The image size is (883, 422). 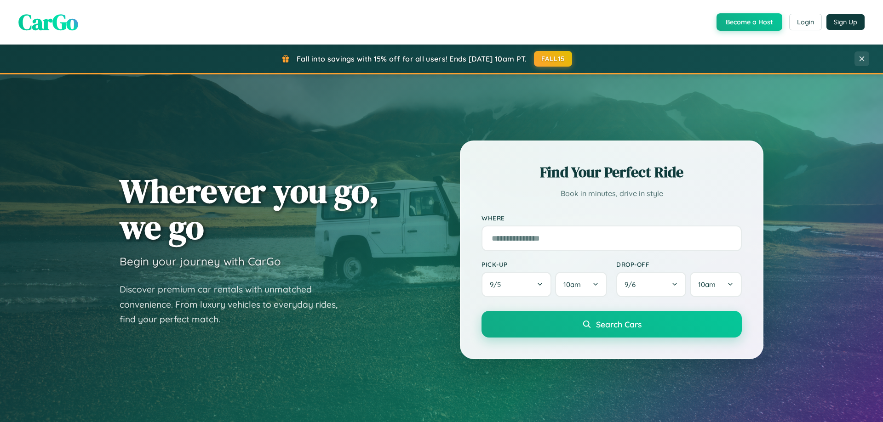 What do you see at coordinates (632, 285) in the screenshot?
I see `span: 9 / 6` at bounding box center [632, 285].